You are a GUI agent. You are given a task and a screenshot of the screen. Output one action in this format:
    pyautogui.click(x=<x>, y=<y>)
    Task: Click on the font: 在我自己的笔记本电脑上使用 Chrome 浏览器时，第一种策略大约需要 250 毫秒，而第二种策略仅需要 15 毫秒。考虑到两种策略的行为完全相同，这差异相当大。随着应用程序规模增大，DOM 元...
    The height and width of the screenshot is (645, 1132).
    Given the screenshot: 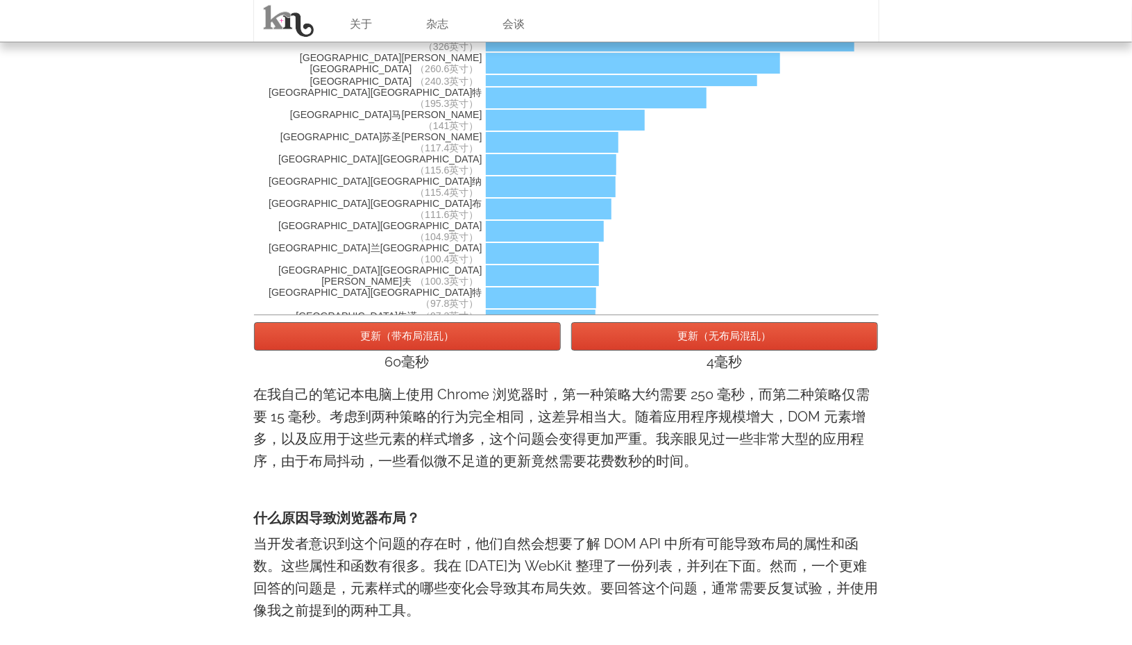 What is the action you would take?
    pyautogui.click(x=562, y=428)
    